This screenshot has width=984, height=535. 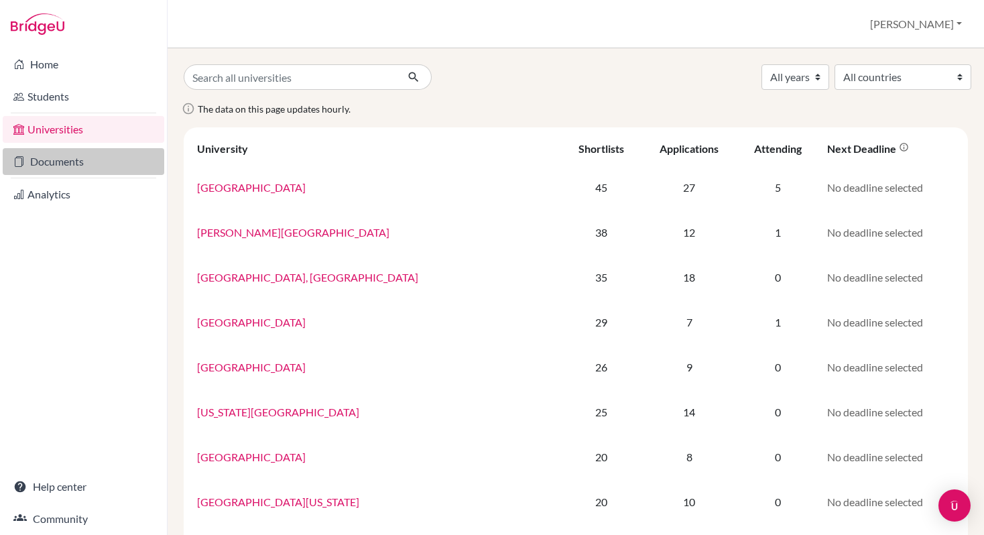 What do you see at coordinates (83, 519) in the screenshot?
I see `a: Community` at bounding box center [83, 519].